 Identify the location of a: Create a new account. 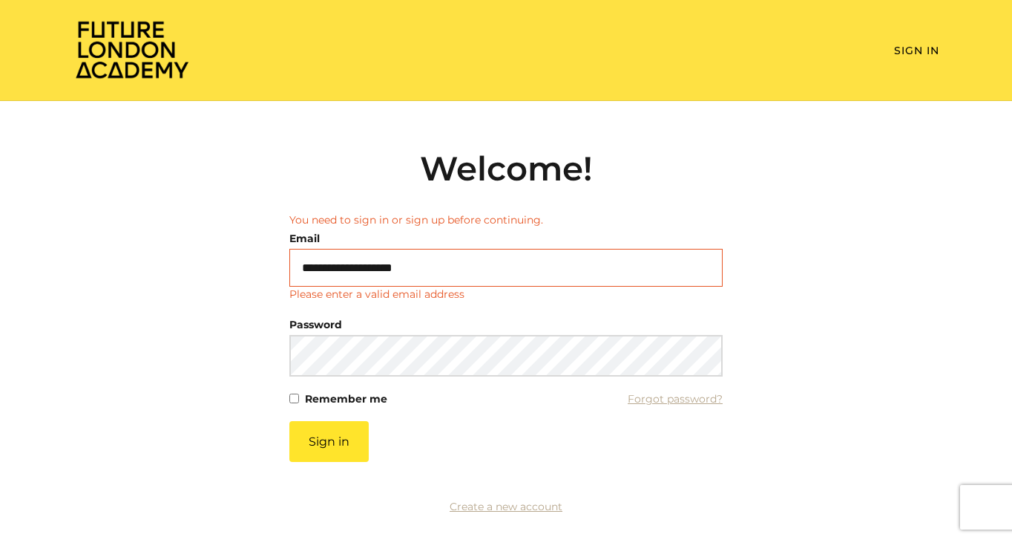
(506, 506).